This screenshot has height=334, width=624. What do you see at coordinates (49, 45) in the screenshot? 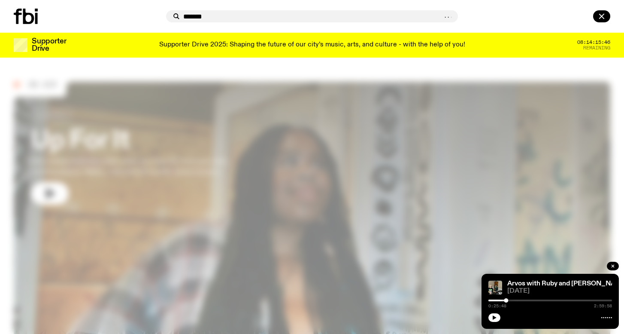
I see `h3: Supporter Drive` at bounding box center [49, 45].